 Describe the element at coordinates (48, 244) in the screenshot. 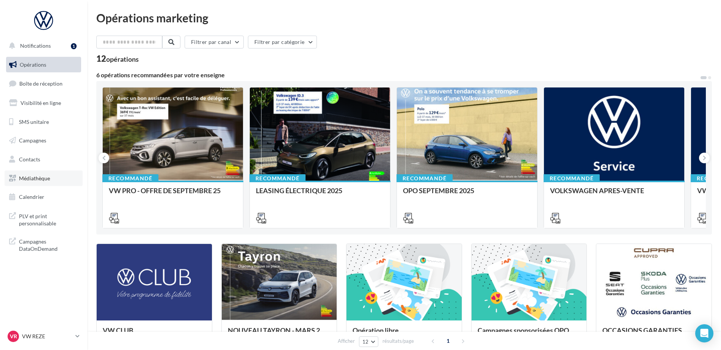

I see `span: Campagnes DataOnDemand` at that location.